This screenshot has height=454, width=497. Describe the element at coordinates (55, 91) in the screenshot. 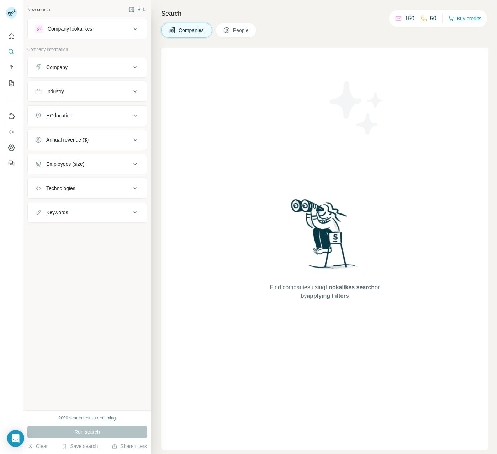

I see `div: Industry` at that location.